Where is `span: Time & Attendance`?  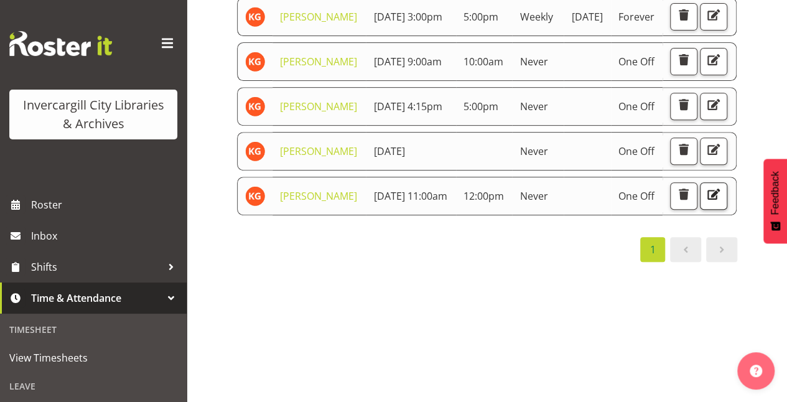 span: Time & Attendance is located at coordinates (96, 298).